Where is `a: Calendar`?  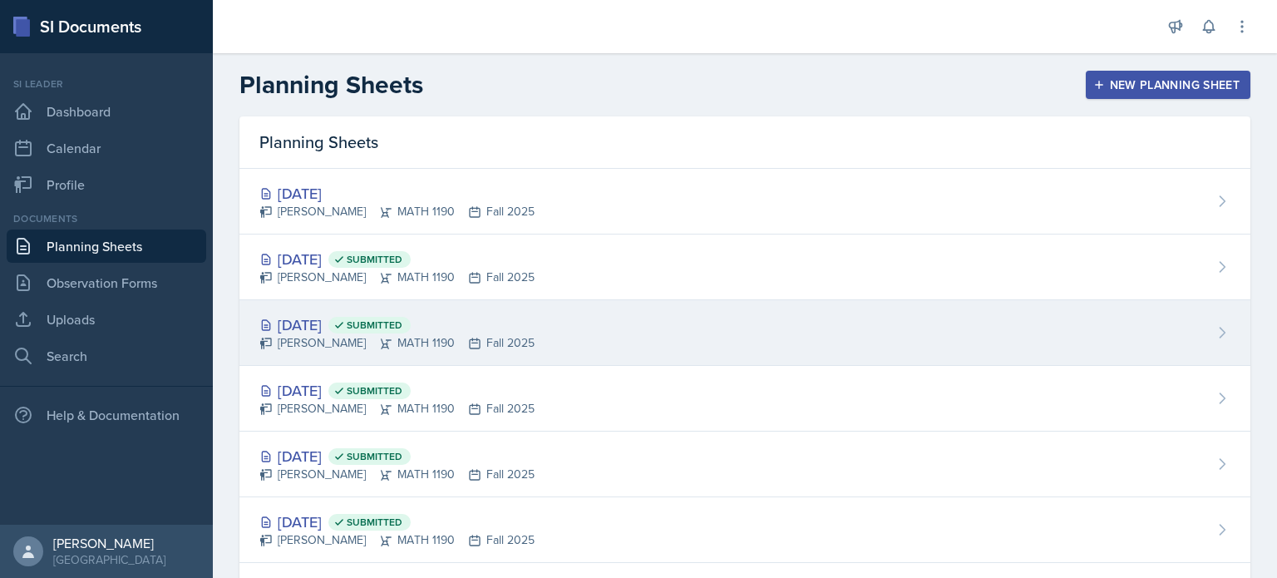 a: Calendar is located at coordinates (106, 148).